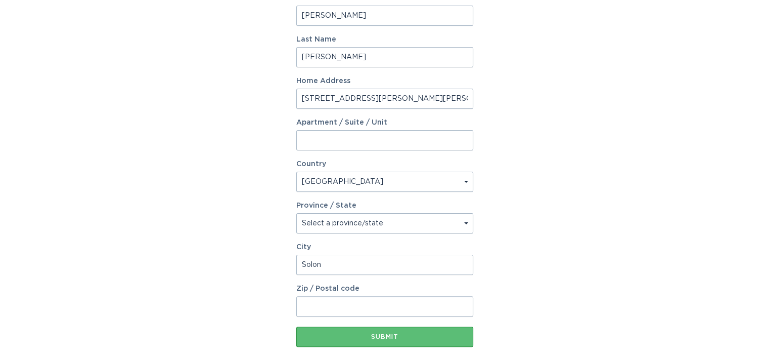 The image size is (769, 352). I want to click on label: Province / State, so click(326, 205).